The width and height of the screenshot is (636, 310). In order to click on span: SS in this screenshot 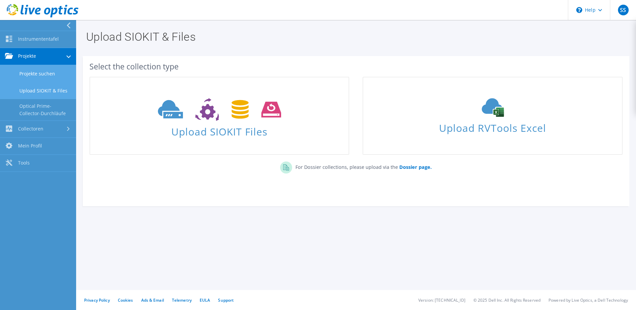, I will do `click(623, 10)`.